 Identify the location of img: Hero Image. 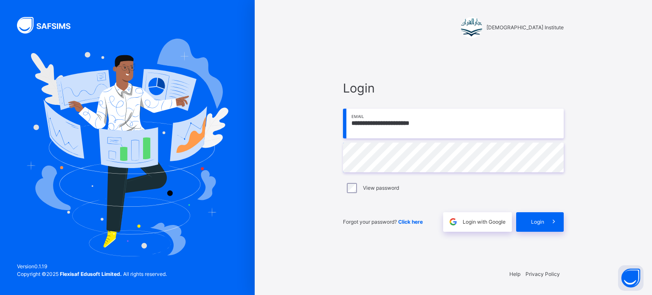
(127, 147).